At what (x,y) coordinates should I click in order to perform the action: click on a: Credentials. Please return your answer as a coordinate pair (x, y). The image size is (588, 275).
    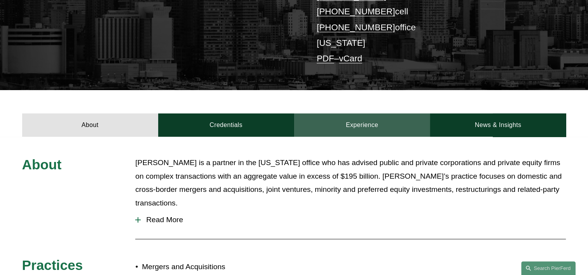
    Looking at the image, I should click on (226, 125).